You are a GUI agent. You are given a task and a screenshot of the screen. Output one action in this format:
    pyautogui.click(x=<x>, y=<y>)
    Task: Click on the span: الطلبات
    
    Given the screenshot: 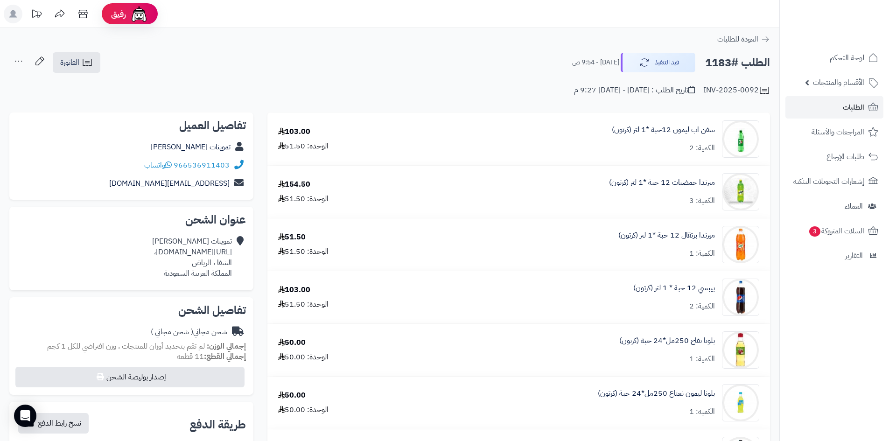 What is the action you would take?
    pyautogui.click(x=854, y=107)
    